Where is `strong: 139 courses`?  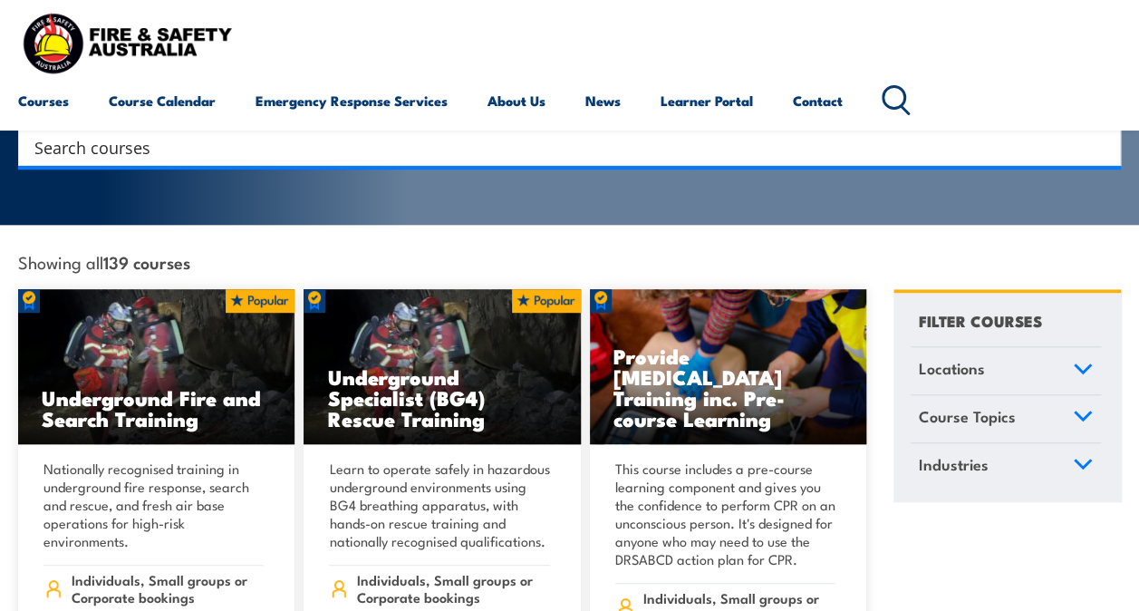 strong: 139 courses is located at coordinates (147, 261).